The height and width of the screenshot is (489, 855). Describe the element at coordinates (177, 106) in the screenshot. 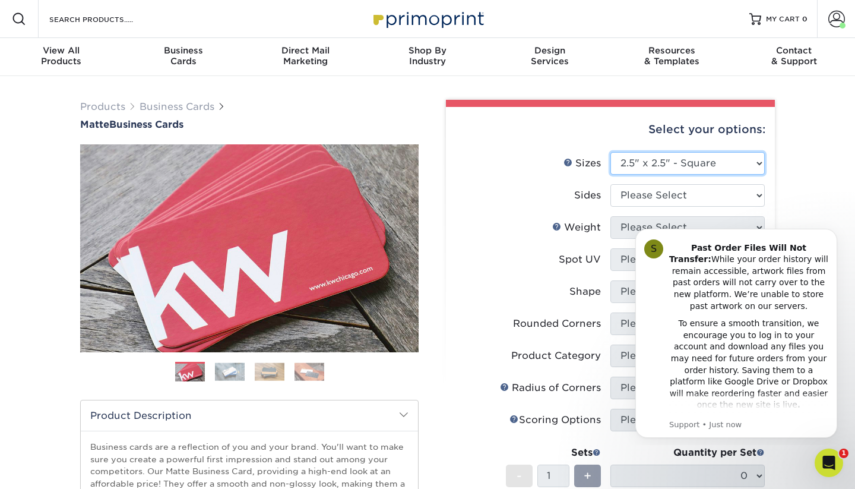

I see `a: Business Cards` at that location.